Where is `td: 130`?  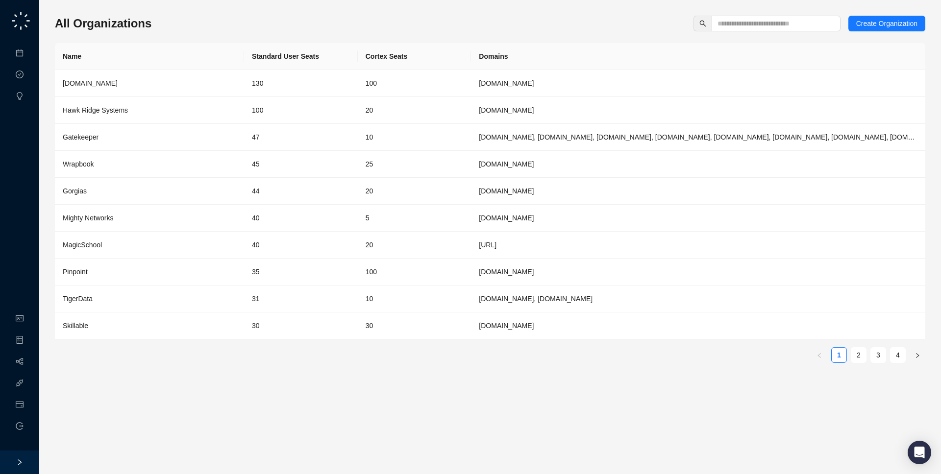
td: 130 is located at coordinates (301, 83).